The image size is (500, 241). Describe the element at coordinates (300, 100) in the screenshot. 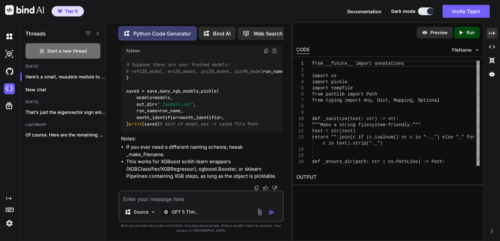

I see `div: 7` at that location.